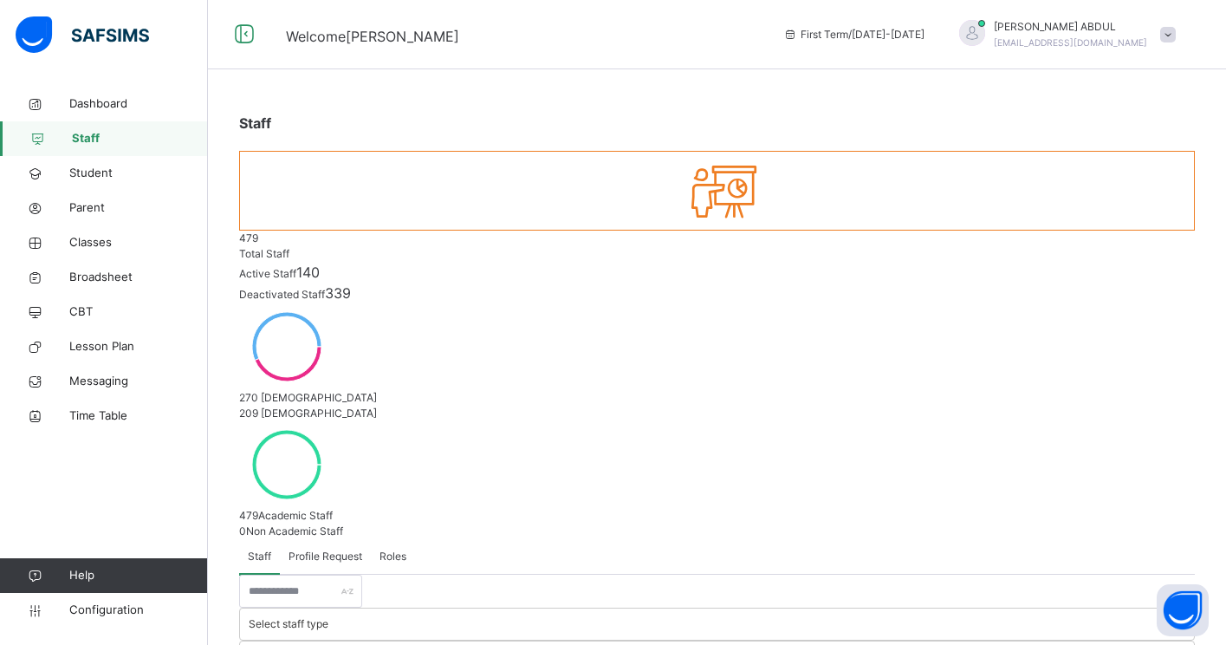 Image resolution: width=1226 pixels, height=645 pixels. What do you see at coordinates (289, 624) in the screenshot?
I see `div: Select staff type` at bounding box center [289, 624].